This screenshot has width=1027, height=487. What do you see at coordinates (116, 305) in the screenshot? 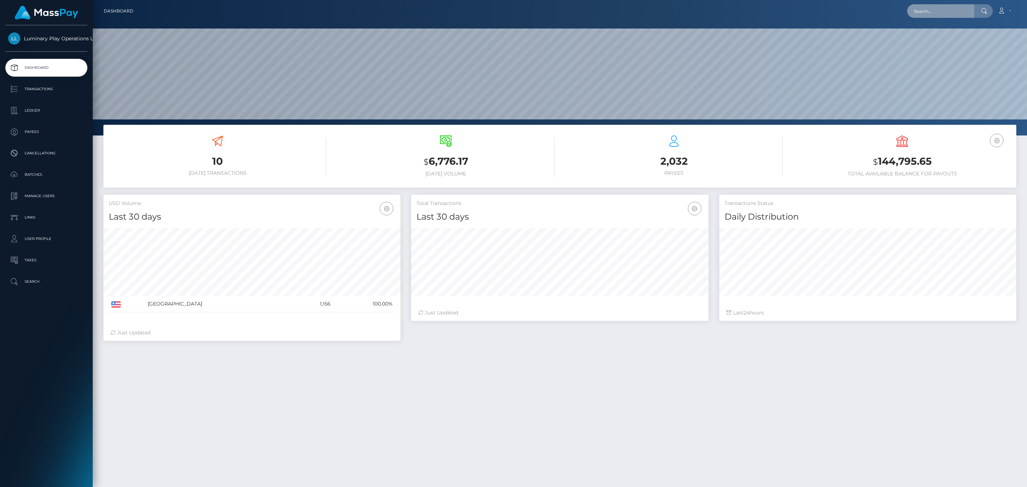
I see `img: US.png` at bounding box center [116, 305].